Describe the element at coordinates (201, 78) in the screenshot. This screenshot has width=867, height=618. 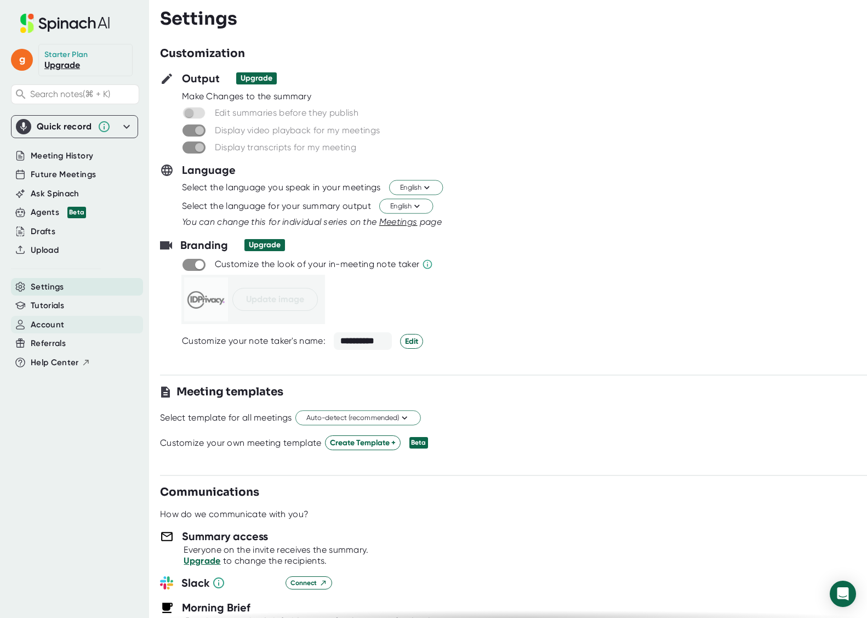
I see `h3: Output` at that location.